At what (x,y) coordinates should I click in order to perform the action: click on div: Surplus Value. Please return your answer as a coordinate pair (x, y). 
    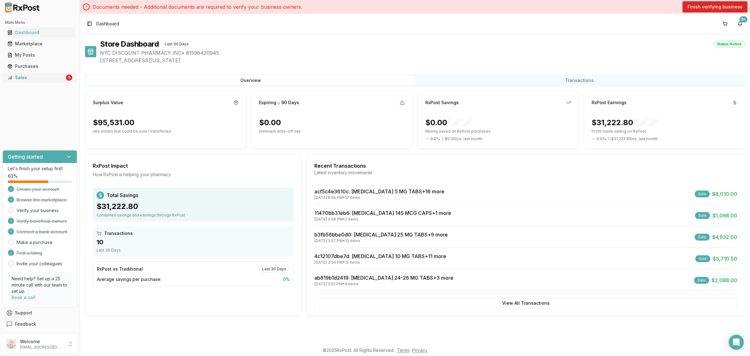
    Looking at the image, I should click on (108, 103).